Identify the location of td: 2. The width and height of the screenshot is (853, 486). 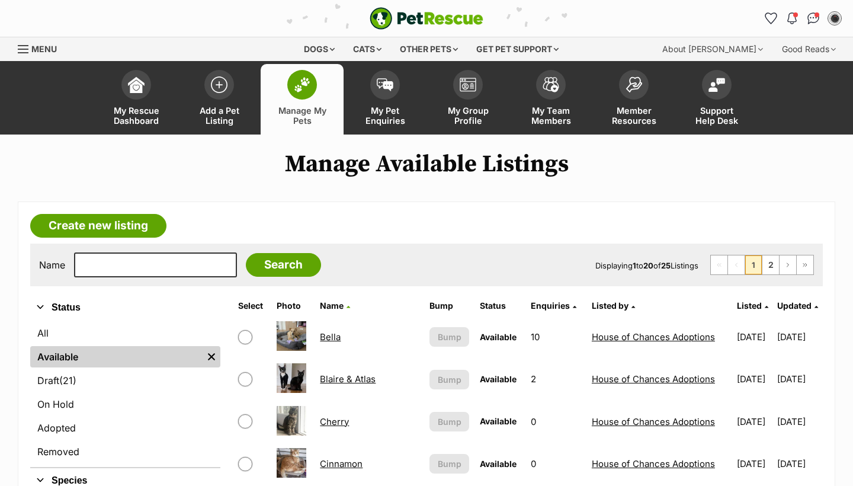
(556, 378).